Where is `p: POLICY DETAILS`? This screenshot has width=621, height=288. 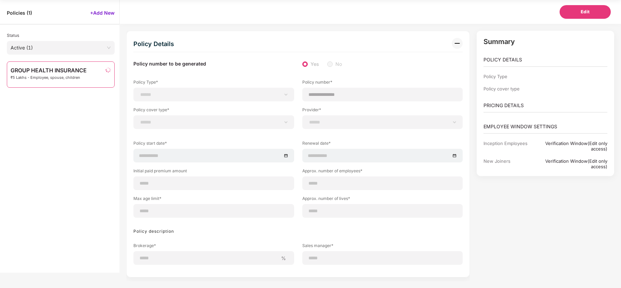
p: POLICY DETAILS is located at coordinates (545, 60).